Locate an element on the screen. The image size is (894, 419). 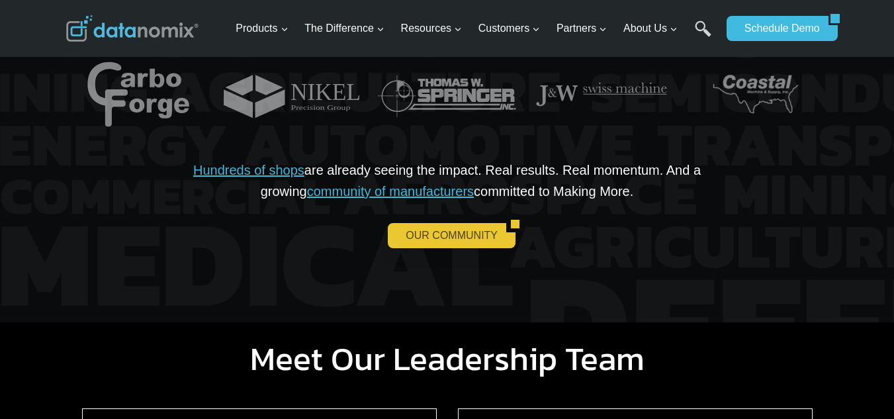
h1: Meet Our Leadership Team is located at coordinates (447, 359).